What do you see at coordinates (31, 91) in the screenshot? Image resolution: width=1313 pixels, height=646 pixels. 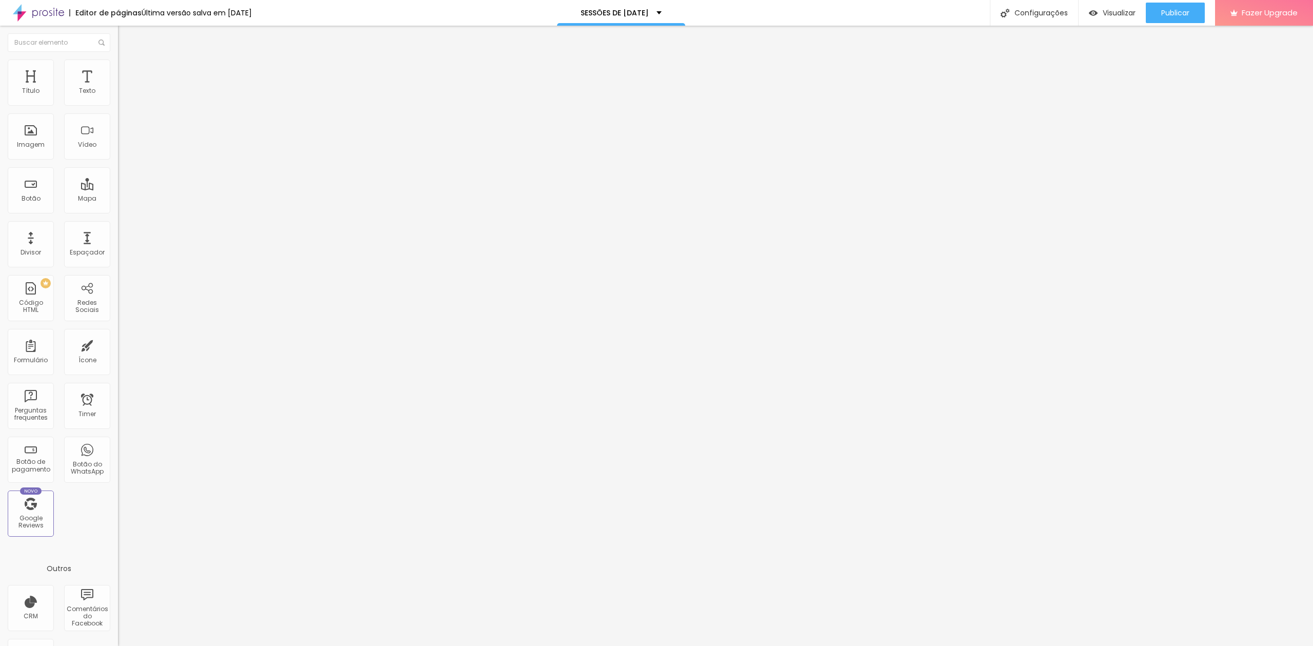 I see `div: Título` at bounding box center [31, 91].